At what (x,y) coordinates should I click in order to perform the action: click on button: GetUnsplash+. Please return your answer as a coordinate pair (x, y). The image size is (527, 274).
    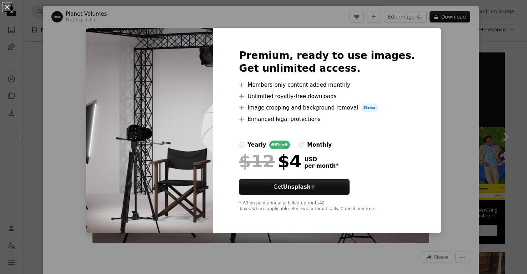
    Looking at the image, I should click on (294, 187).